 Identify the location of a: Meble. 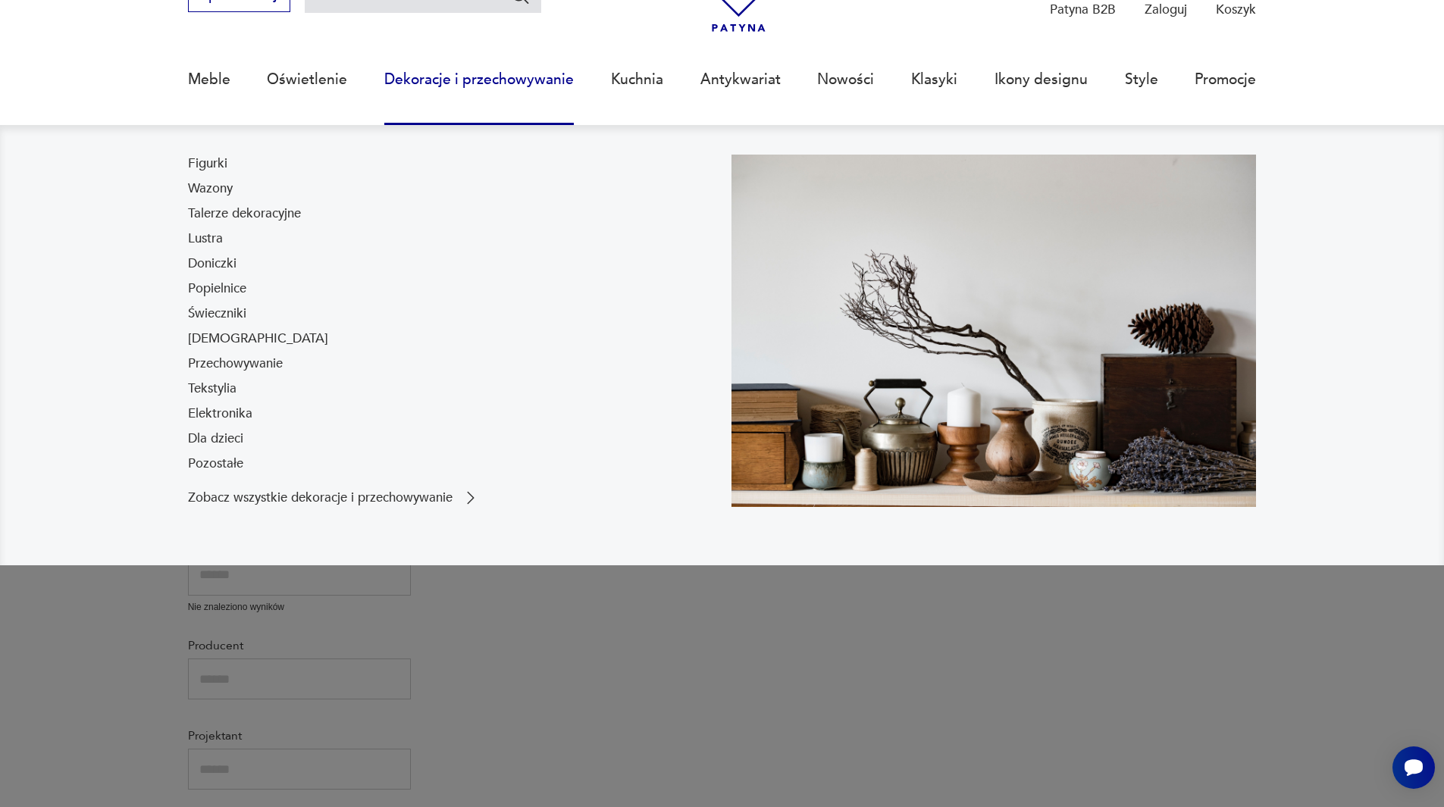
(209, 80).